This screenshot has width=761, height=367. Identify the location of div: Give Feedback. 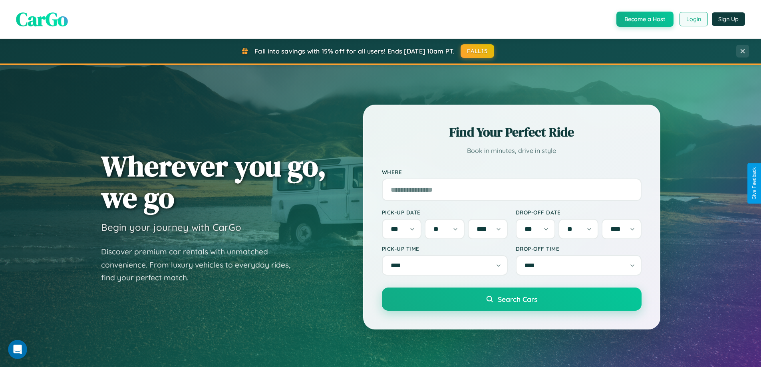
(754, 183).